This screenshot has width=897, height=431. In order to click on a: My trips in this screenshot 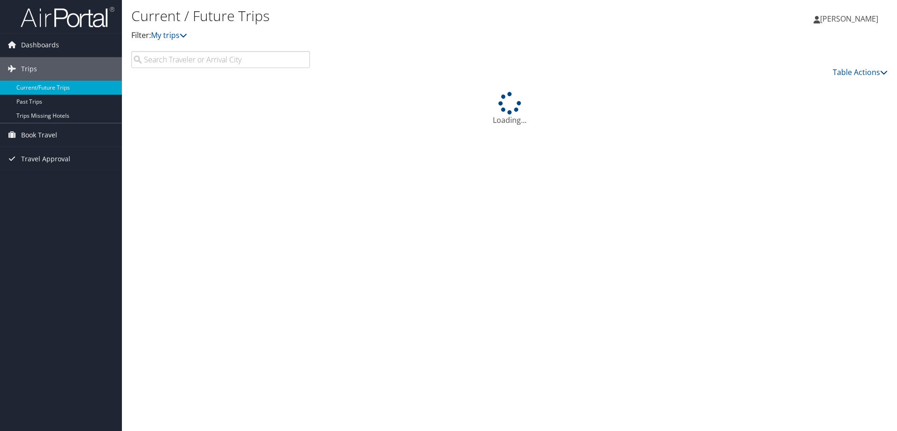, I will do `click(169, 35)`.